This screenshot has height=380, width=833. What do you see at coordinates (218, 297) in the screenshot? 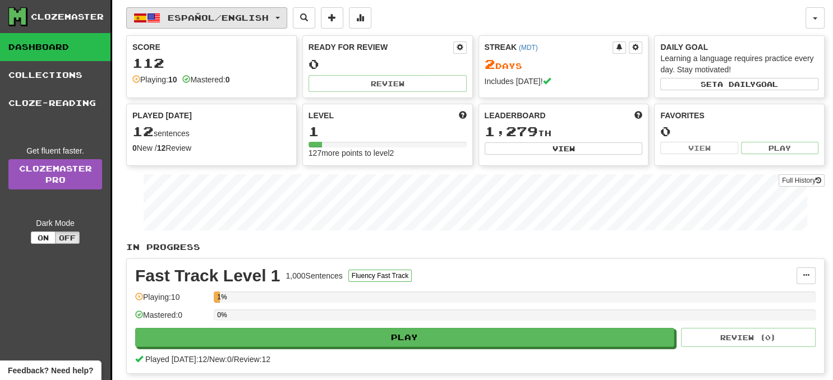
I see `div: 1%` at bounding box center [218, 297].